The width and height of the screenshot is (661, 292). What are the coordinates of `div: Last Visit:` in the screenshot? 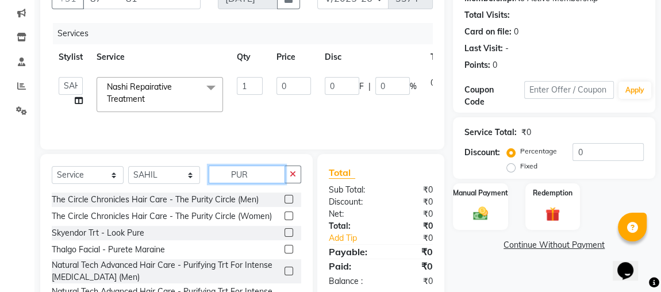 It's located at (484, 48).